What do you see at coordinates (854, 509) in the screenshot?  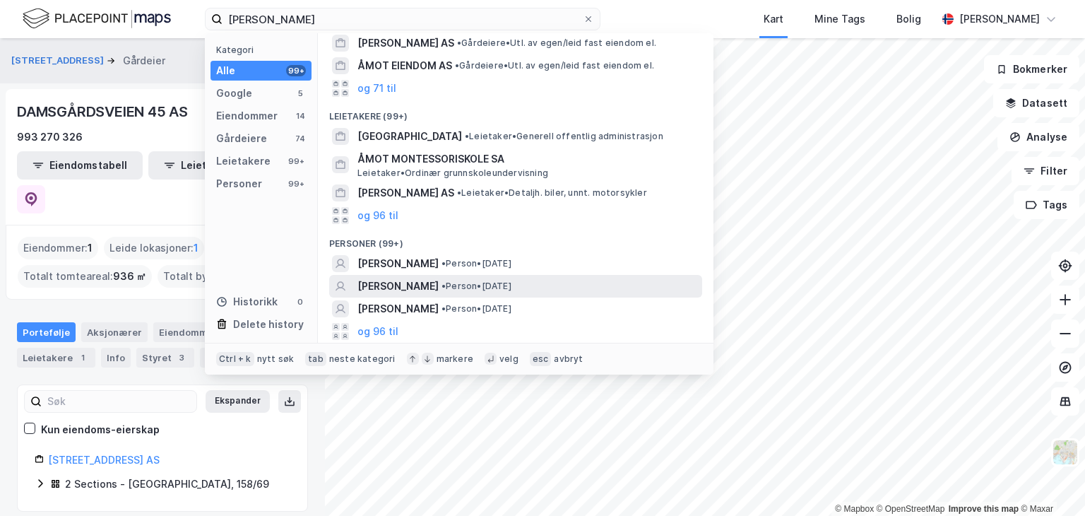 I see `a: Mapbox` at bounding box center [854, 509].